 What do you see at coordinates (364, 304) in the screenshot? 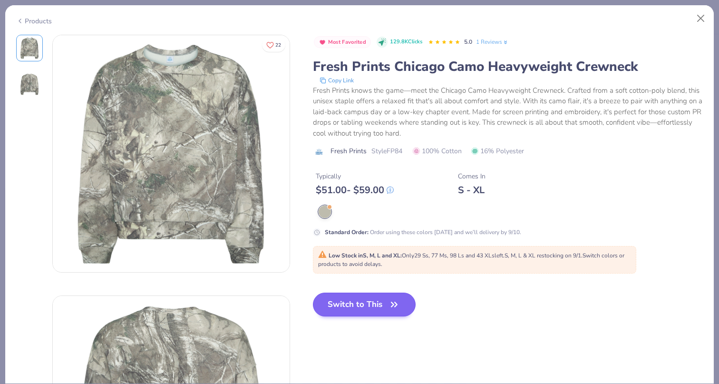
I see `button: Switch to This` at bounding box center [364, 304].